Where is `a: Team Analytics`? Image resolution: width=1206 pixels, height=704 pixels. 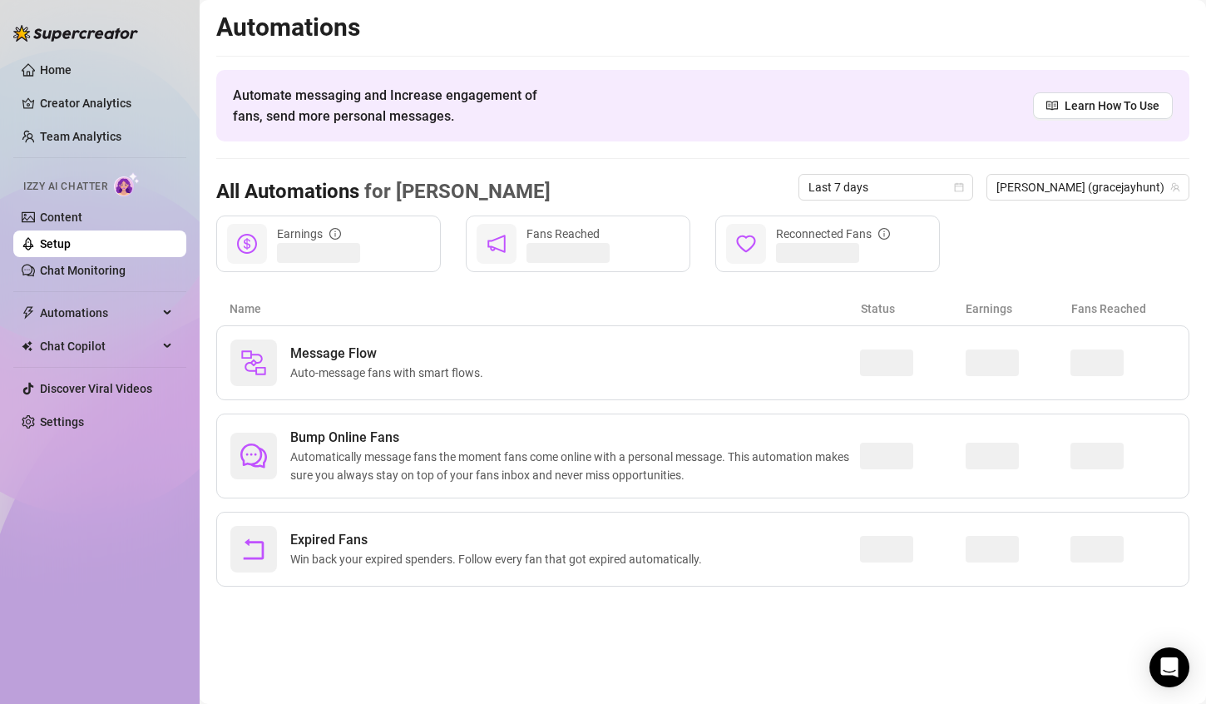
a: Team Analytics is located at coordinates (81, 136).